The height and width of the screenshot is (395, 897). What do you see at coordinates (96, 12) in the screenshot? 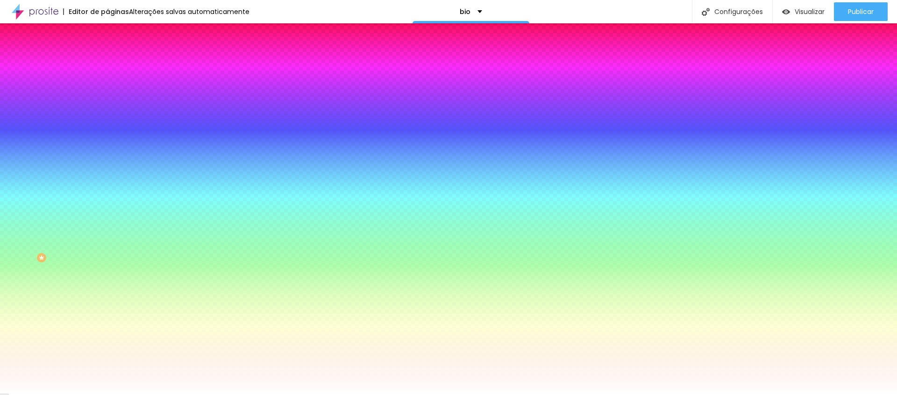
I see `div: Editor de páginas` at bounding box center [96, 12].